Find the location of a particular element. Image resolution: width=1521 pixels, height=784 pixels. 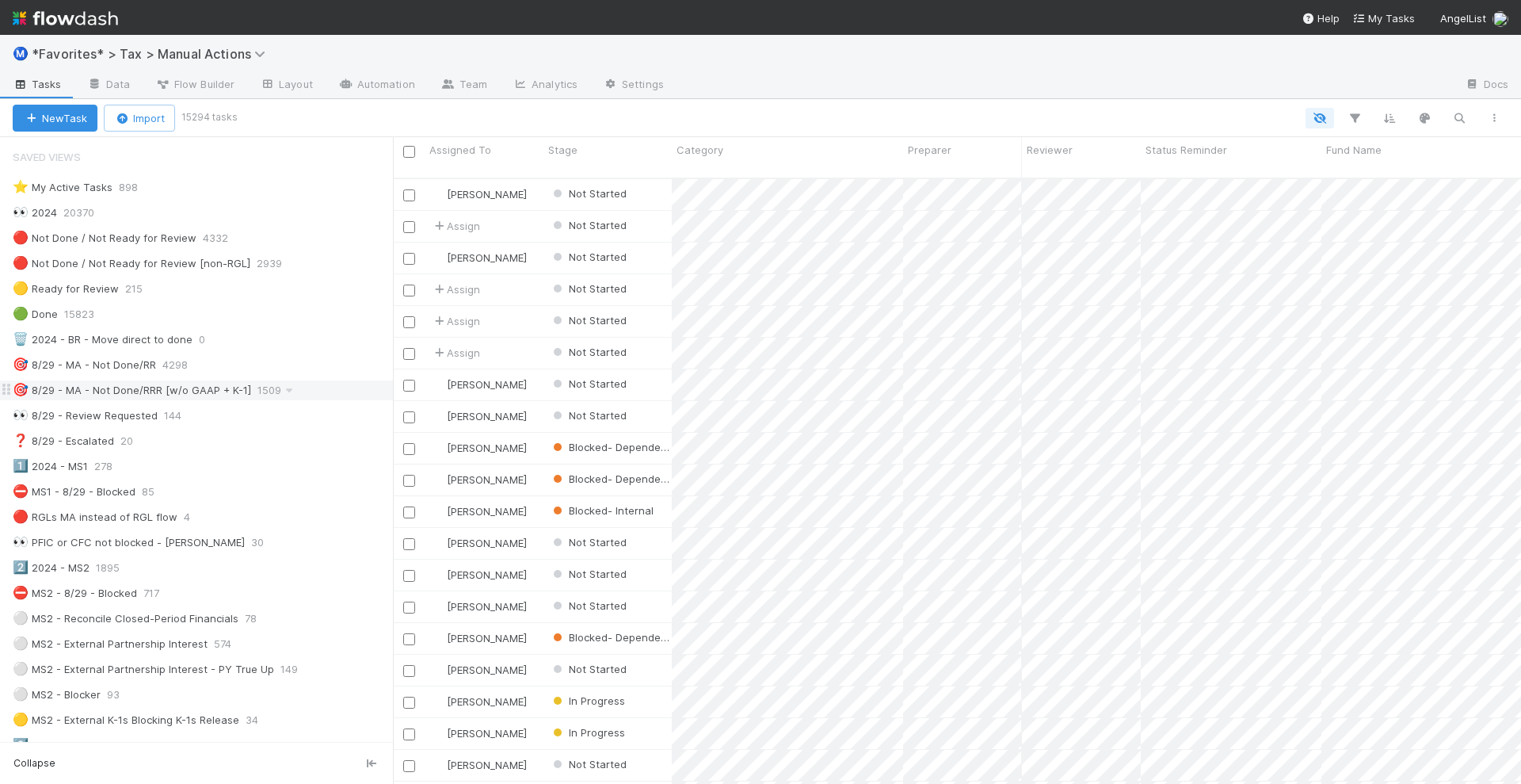

span: AngelList is located at coordinates (1464, 19).